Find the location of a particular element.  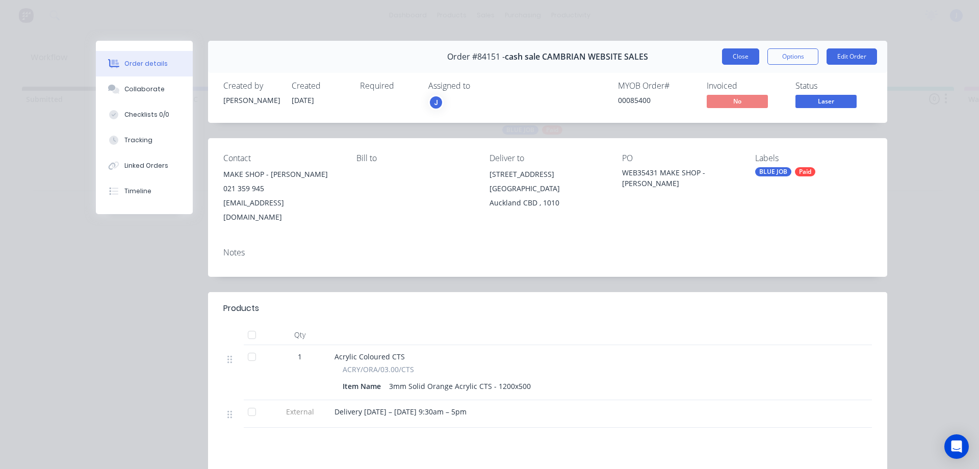

button: Tracking is located at coordinates (144, 140).